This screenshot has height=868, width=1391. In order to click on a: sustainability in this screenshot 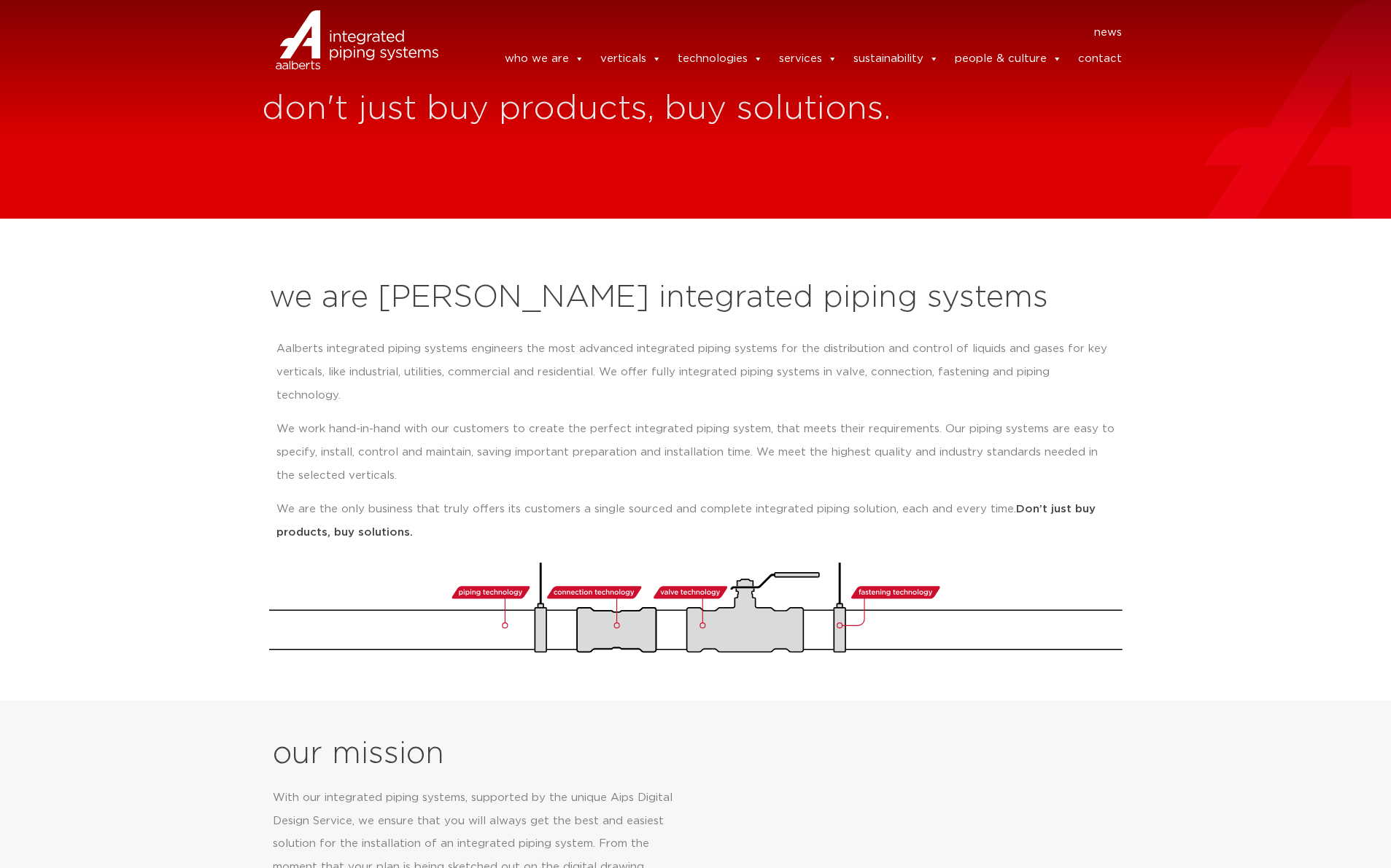, I will do `click(895, 59)`.